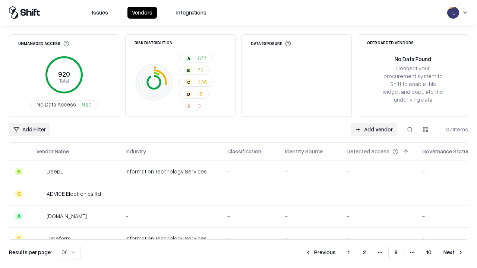 This screenshot has width=477, height=268. Describe the element at coordinates (59, 239) in the screenshot. I see `div: Typeform` at that location.